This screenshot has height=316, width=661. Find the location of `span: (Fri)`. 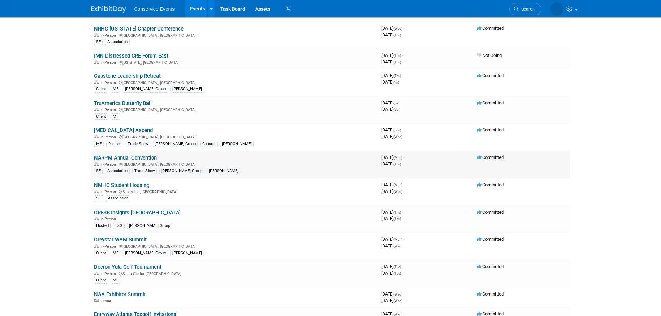

span: (Fri) is located at coordinates (396, 82).